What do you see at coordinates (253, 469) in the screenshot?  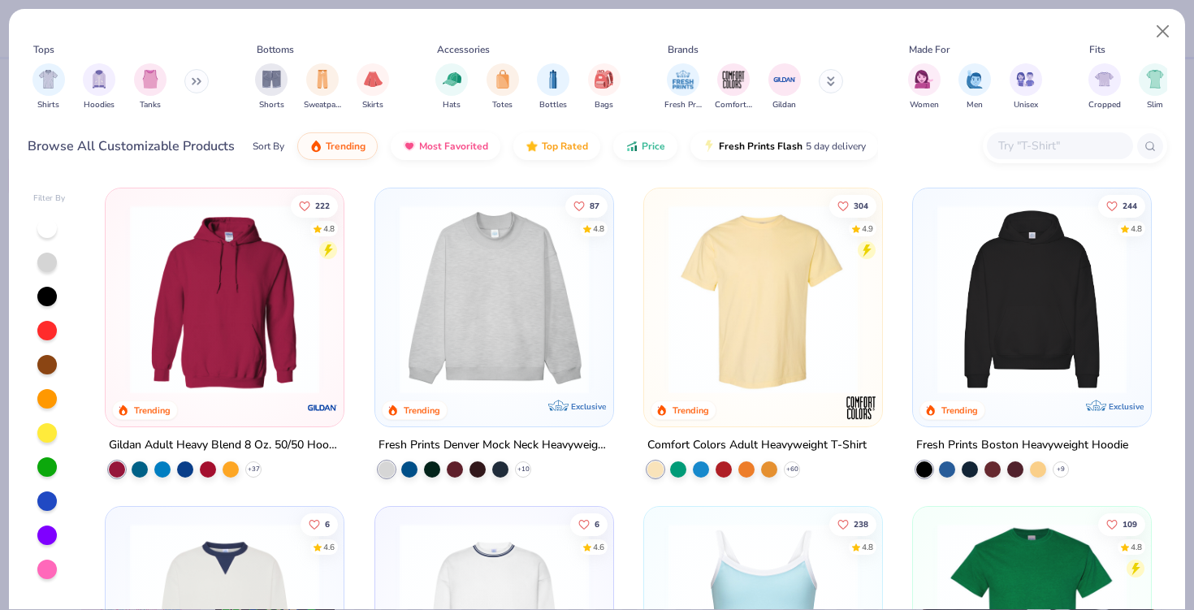 I see `span: + 37` at bounding box center [253, 469].